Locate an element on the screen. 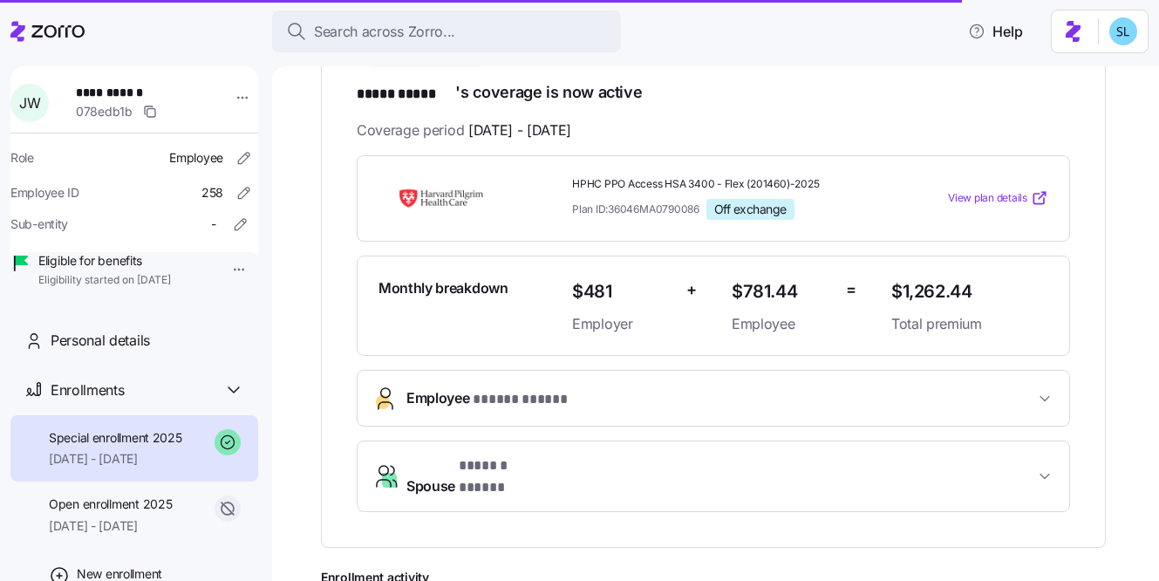 Image resolution: width=1159 pixels, height=581 pixels. span: Employee ID is located at coordinates (44, 193).